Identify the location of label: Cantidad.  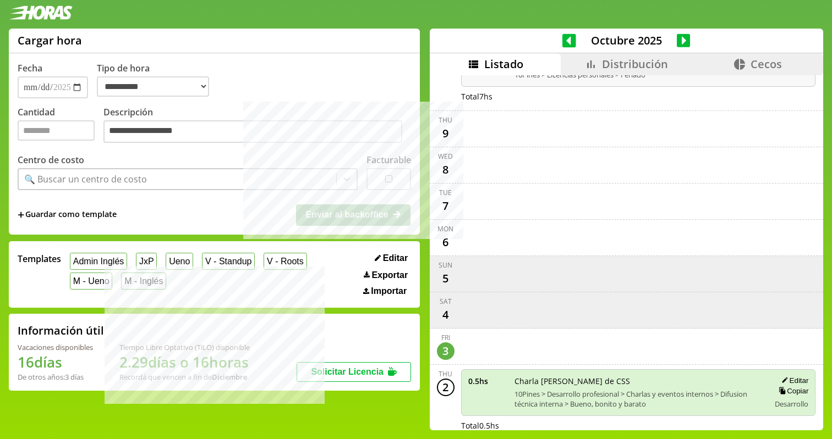
(60, 126).